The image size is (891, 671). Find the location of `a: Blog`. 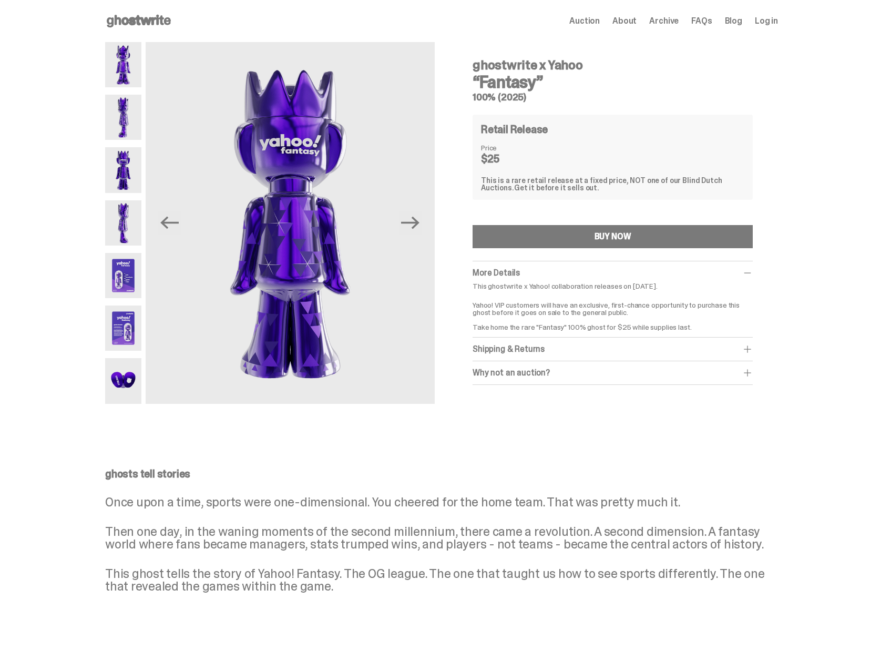

a: Blog is located at coordinates (733, 21).